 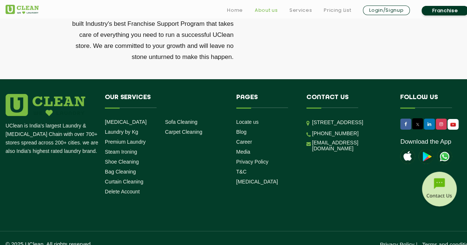 What do you see at coordinates (45, 105) in the screenshot?
I see `img: logo.png` at bounding box center [45, 105].